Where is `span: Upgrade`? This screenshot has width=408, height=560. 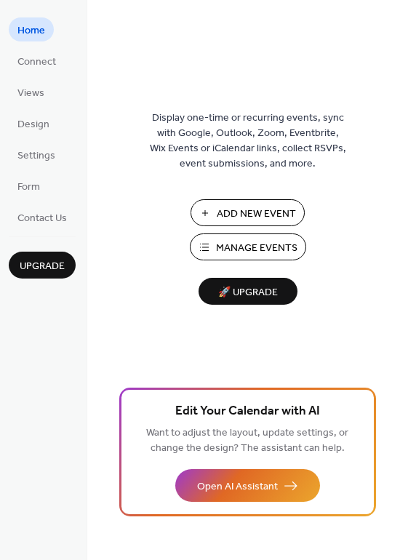 span: Upgrade is located at coordinates (42, 266).